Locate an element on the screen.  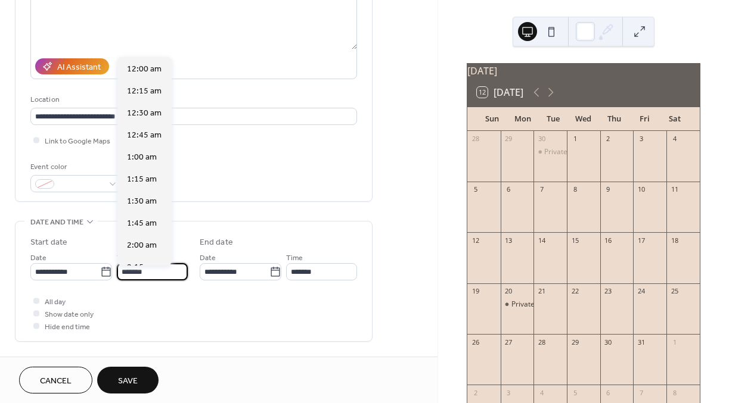
div: Event color is located at coordinates (75, 167).